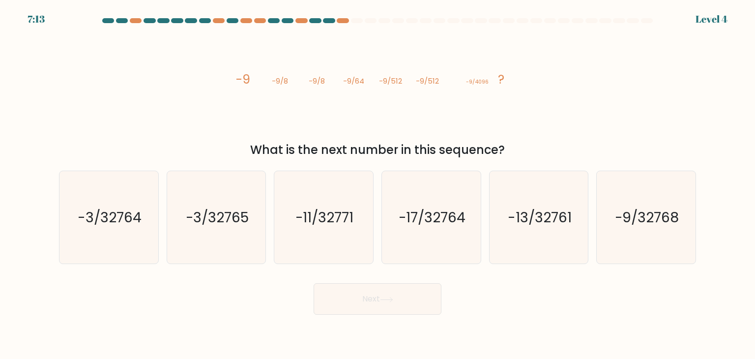 Image resolution: width=755 pixels, height=359 pixels. What do you see at coordinates (378, 150) in the screenshot?
I see `div: What is the next number in this sequence?` at bounding box center [378, 150].